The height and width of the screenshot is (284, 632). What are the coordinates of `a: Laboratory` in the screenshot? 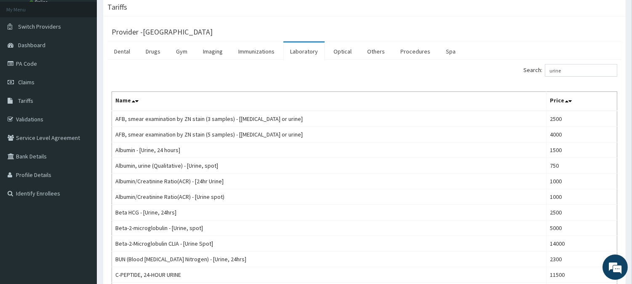 It's located at (304, 51).